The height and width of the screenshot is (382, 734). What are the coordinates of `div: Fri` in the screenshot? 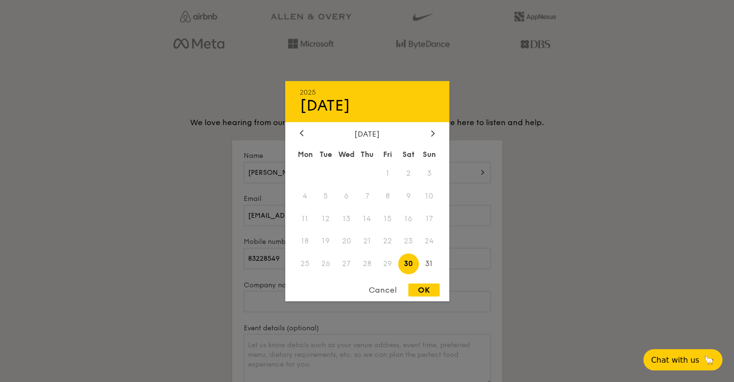 It's located at (388, 154).